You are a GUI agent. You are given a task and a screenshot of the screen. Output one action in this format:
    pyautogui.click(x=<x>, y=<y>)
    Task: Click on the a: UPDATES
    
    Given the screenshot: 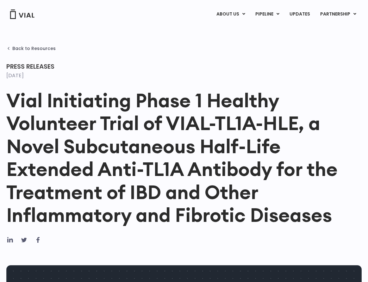 What is the action you would take?
    pyautogui.click(x=300, y=14)
    